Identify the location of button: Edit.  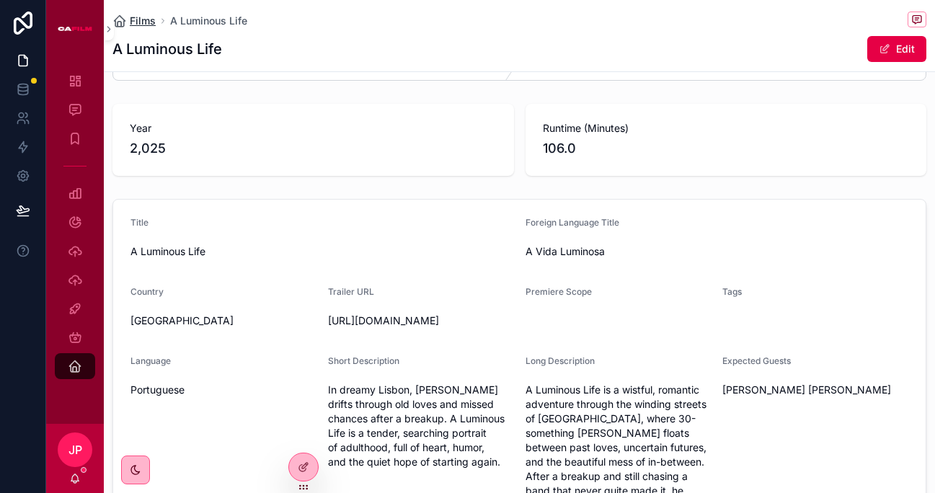
(897, 49).